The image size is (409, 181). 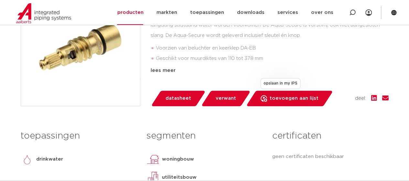 What do you see at coordinates (79, 136) in the screenshot?
I see `h3: toepassingen` at bounding box center [79, 136].